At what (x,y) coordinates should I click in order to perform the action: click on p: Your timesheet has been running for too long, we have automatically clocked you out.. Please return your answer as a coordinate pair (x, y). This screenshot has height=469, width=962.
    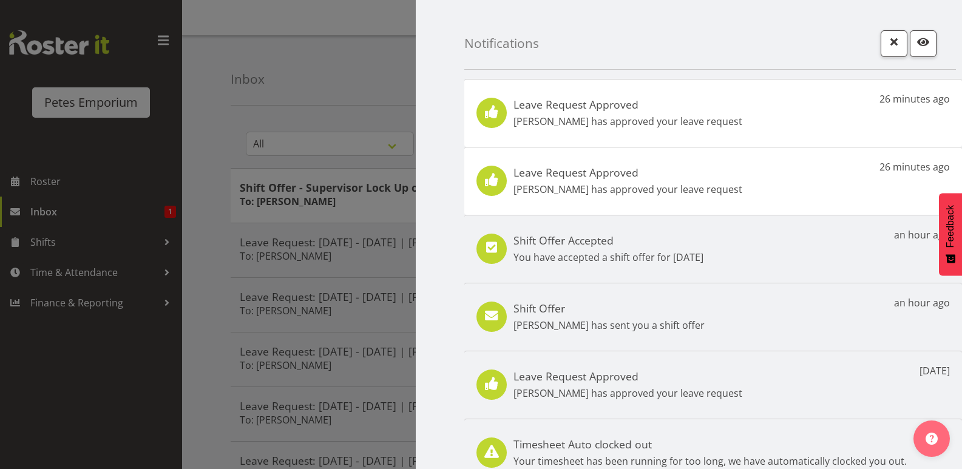
    Looking at the image, I should click on (710, 461).